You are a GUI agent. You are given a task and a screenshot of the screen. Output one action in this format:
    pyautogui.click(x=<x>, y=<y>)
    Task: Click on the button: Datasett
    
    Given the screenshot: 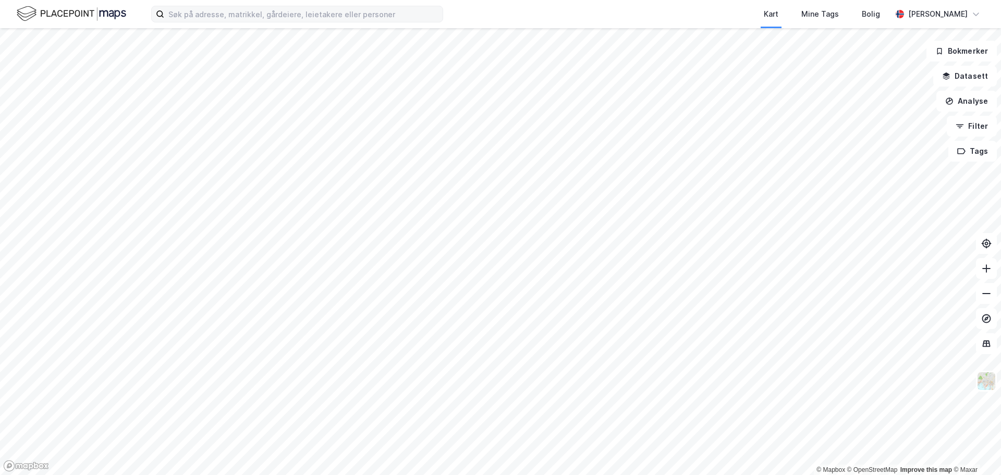 What is the action you would take?
    pyautogui.click(x=965, y=76)
    